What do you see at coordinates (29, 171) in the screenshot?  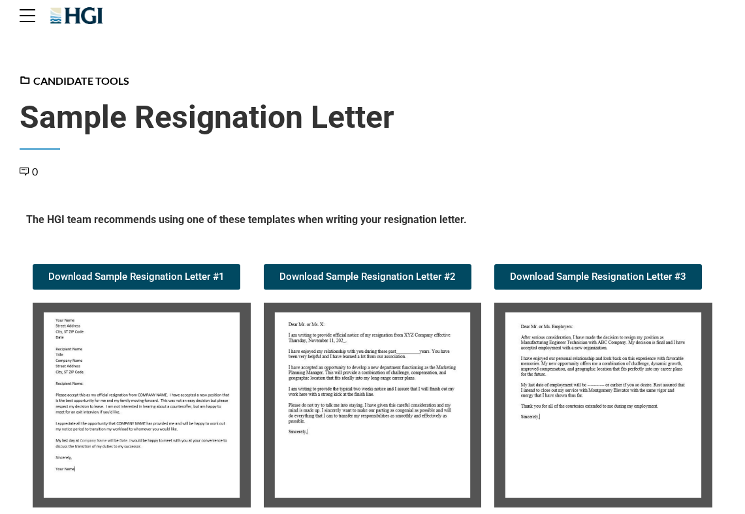 I see `a: 0` at bounding box center [29, 171].